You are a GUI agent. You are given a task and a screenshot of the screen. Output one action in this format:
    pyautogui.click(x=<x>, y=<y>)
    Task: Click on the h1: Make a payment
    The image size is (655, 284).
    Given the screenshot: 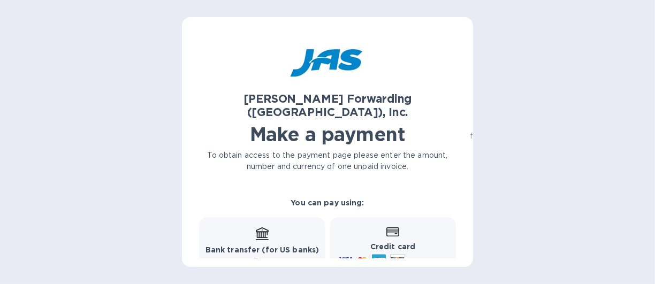 What is the action you would take?
    pyautogui.click(x=327, y=134)
    